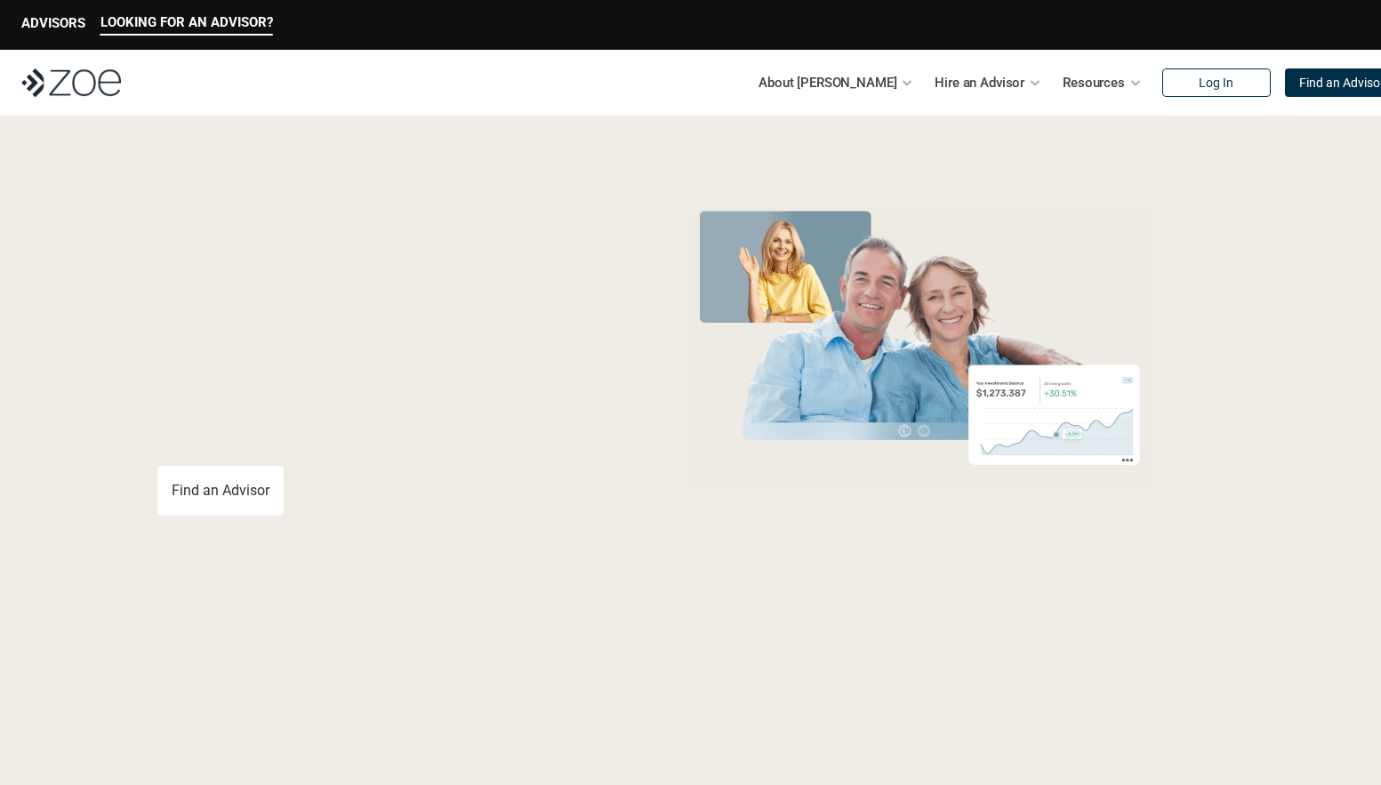 This screenshot has height=785, width=1381. I want to click on p: Find an Advisor, so click(221, 490).